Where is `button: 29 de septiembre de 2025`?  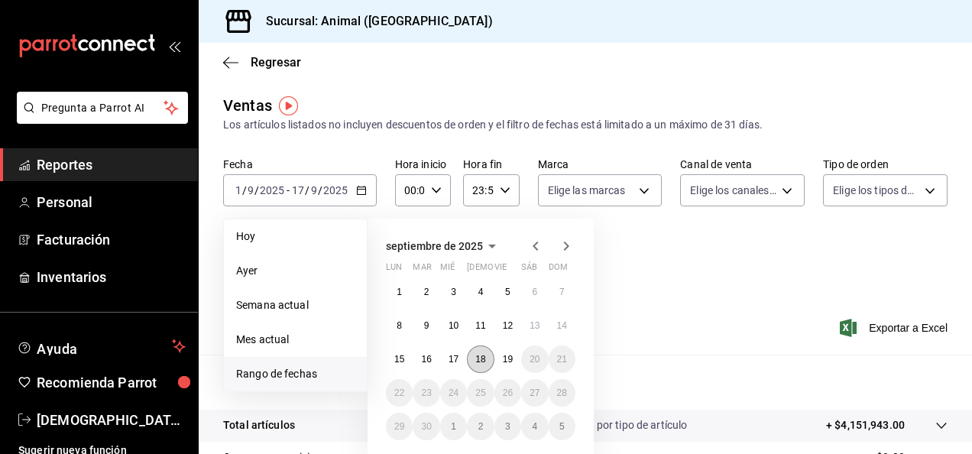
button: 29 de septiembre de 2025 is located at coordinates (399, 426).